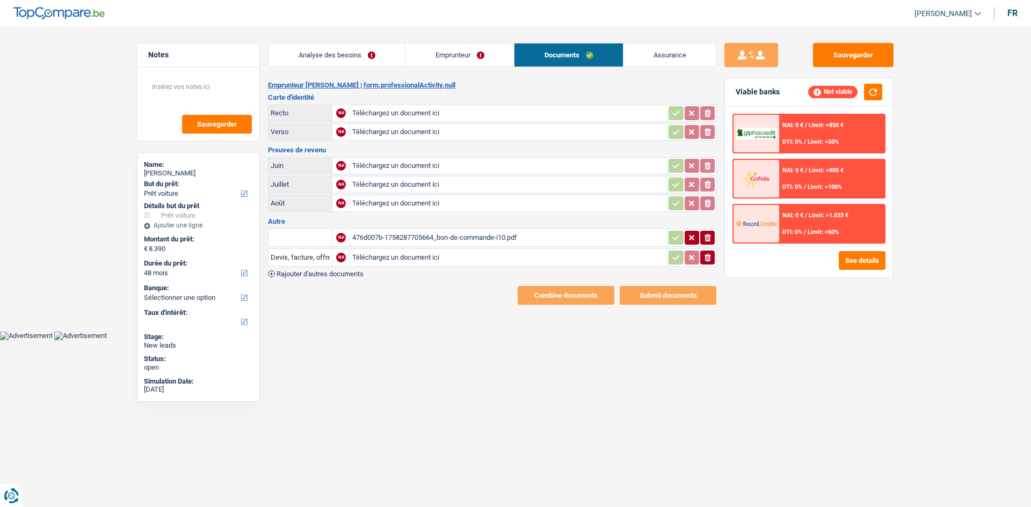 The width and height of the screenshot is (1031, 507). Describe the element at coordinates (198, 382) in the screenshot. I see `div: Simulation Date:` at that location.